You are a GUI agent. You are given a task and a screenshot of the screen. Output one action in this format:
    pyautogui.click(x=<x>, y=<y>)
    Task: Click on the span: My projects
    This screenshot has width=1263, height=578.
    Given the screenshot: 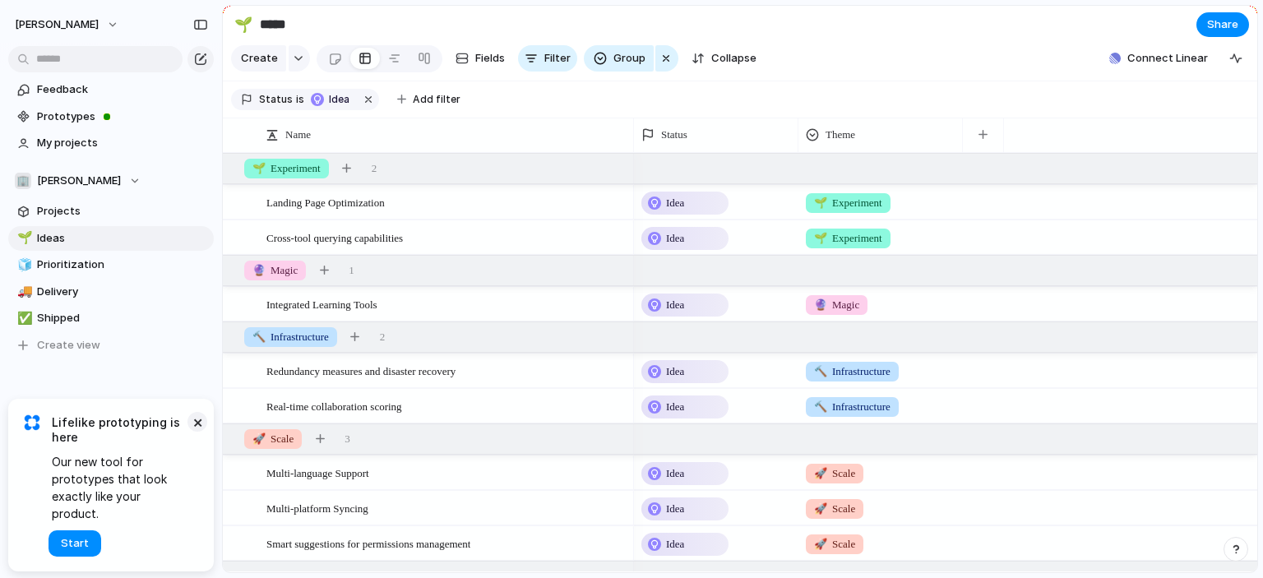 What is the action you would take?
    pyautogui.click(x=123, y=143)
    